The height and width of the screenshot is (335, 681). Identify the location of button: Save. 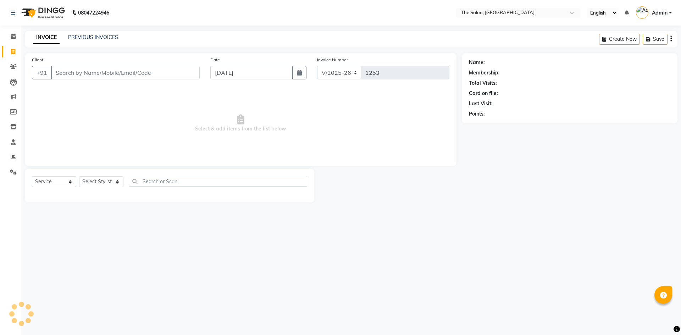
(655, 39).